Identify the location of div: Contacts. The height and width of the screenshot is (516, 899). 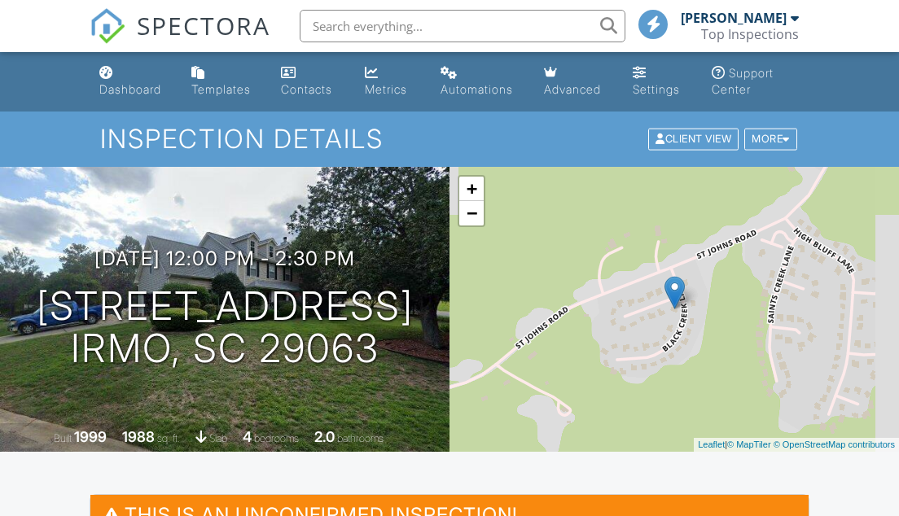
(306, 89).